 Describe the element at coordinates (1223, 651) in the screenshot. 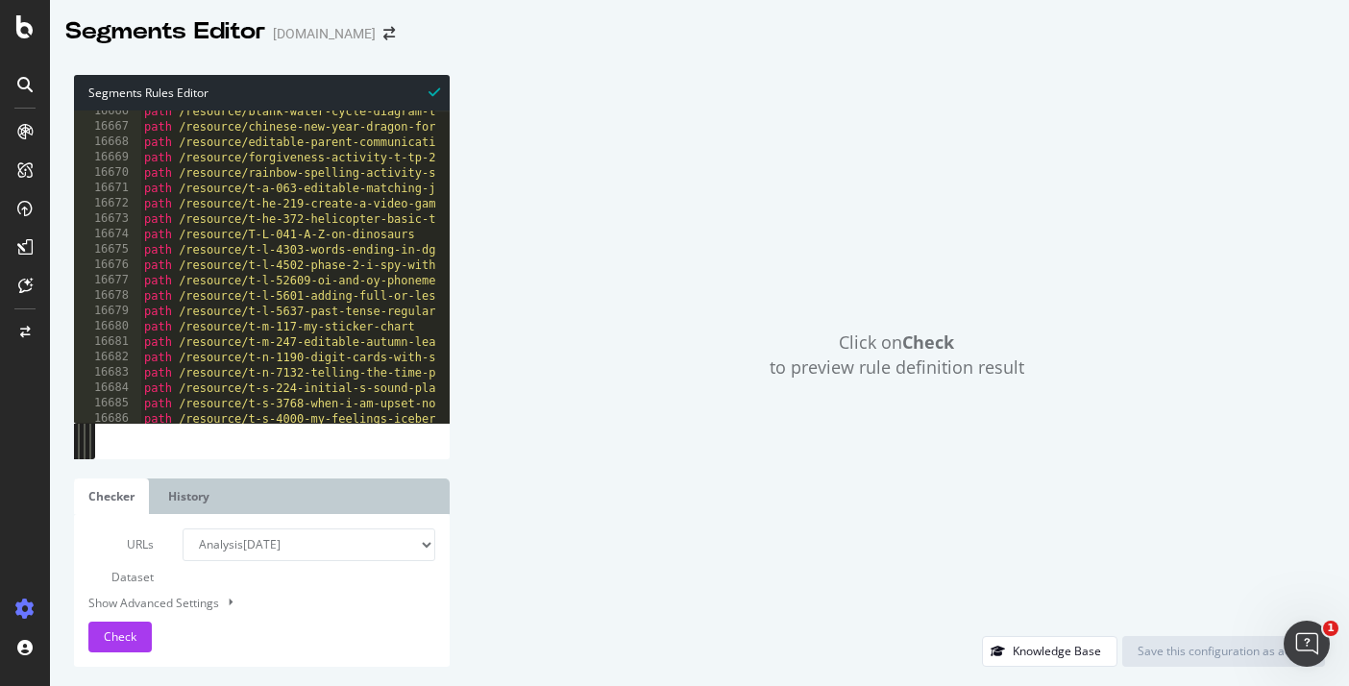

I see `button: Save this configuration as active` at that location.